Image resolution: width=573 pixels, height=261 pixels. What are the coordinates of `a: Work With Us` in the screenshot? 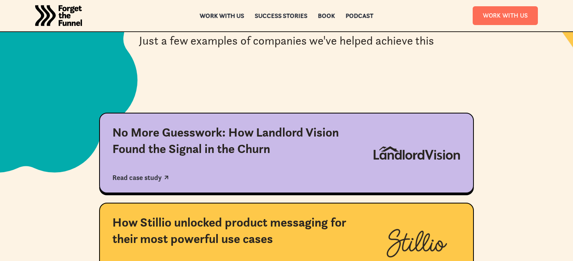 It's located at (505, 15).